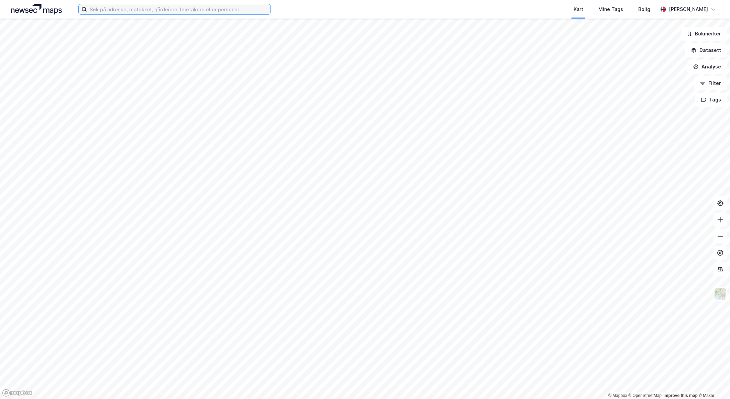 This screenshot has width=730, height=399. Describe the element at coordinates (711, 100) in the screenshot. I see `button: Tags` at that location.